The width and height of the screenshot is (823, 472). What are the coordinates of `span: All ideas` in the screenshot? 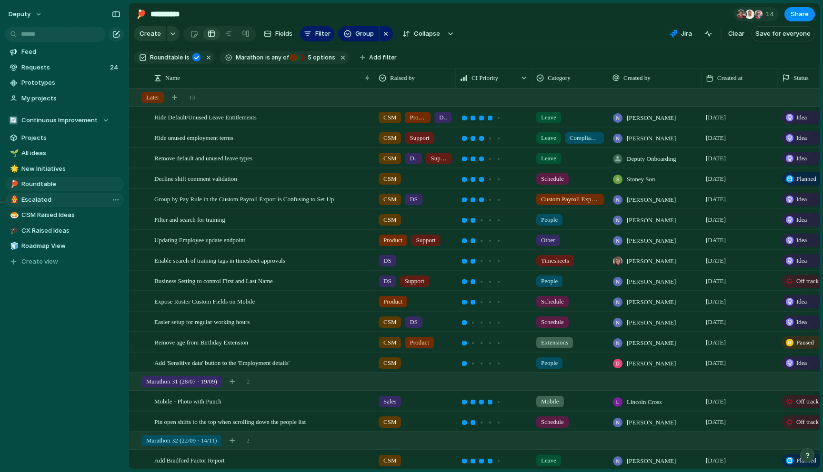 It's located at (71, 153).